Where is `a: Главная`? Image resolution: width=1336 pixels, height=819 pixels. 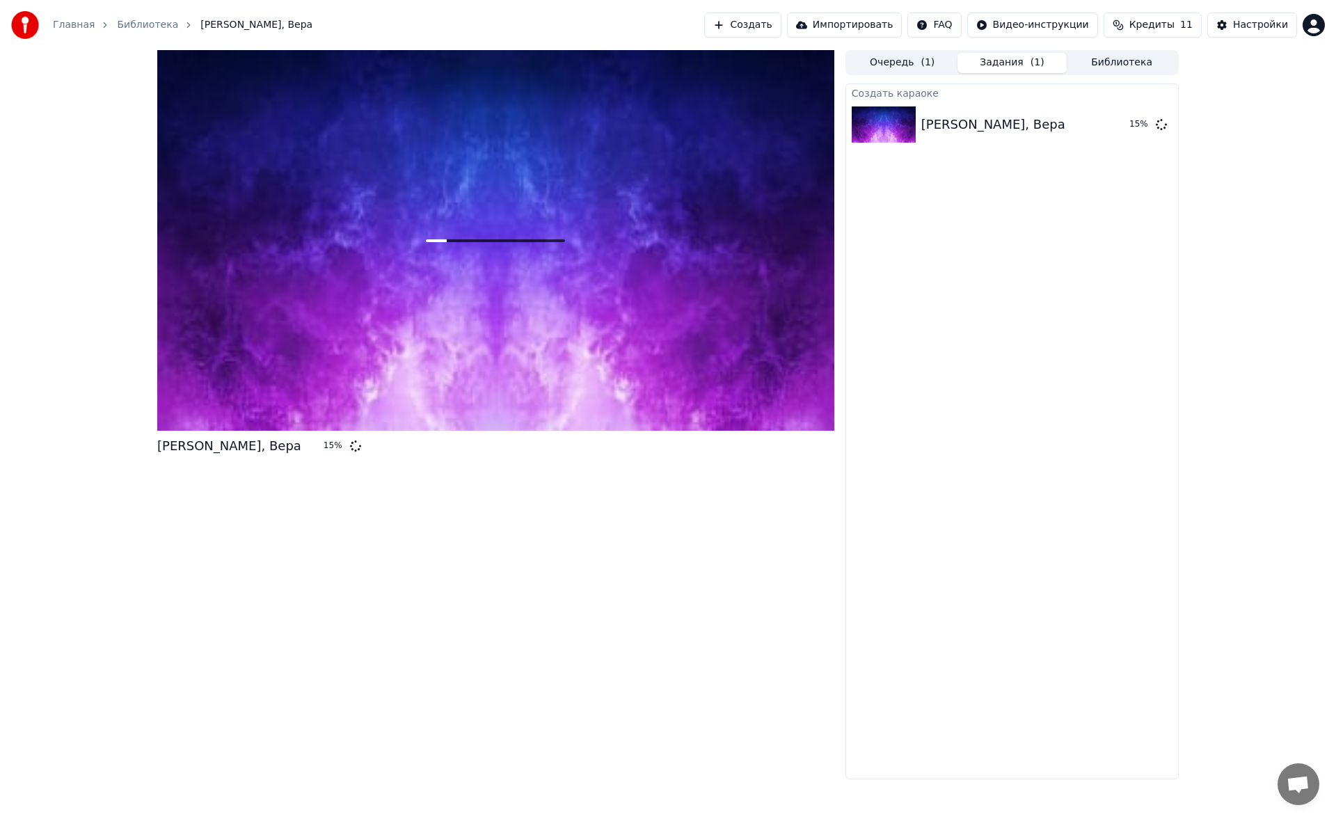
a: Главная is located at coordinates (74, 25).